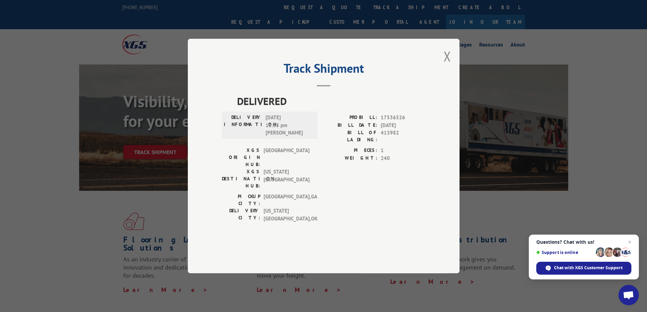  Describe the element at coordinates (331, 101) in the screenshot. I see `span: DELIVERED` at that location.